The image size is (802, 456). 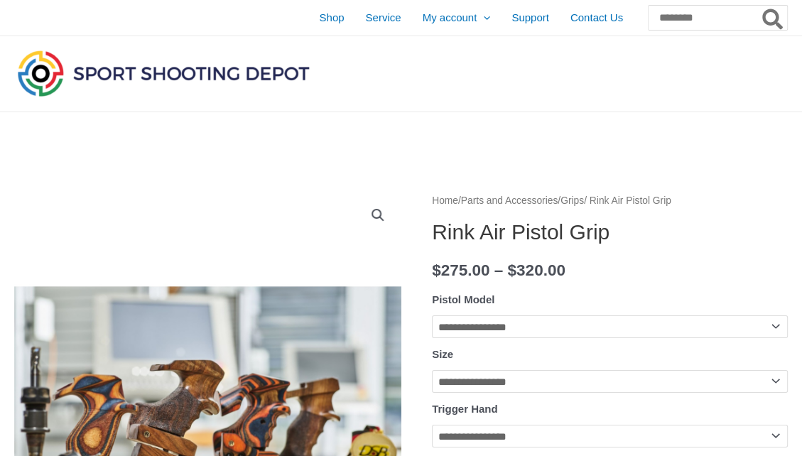 I want to click on h1: Rink Air Pistol Grip, so click(x=610, y=232).